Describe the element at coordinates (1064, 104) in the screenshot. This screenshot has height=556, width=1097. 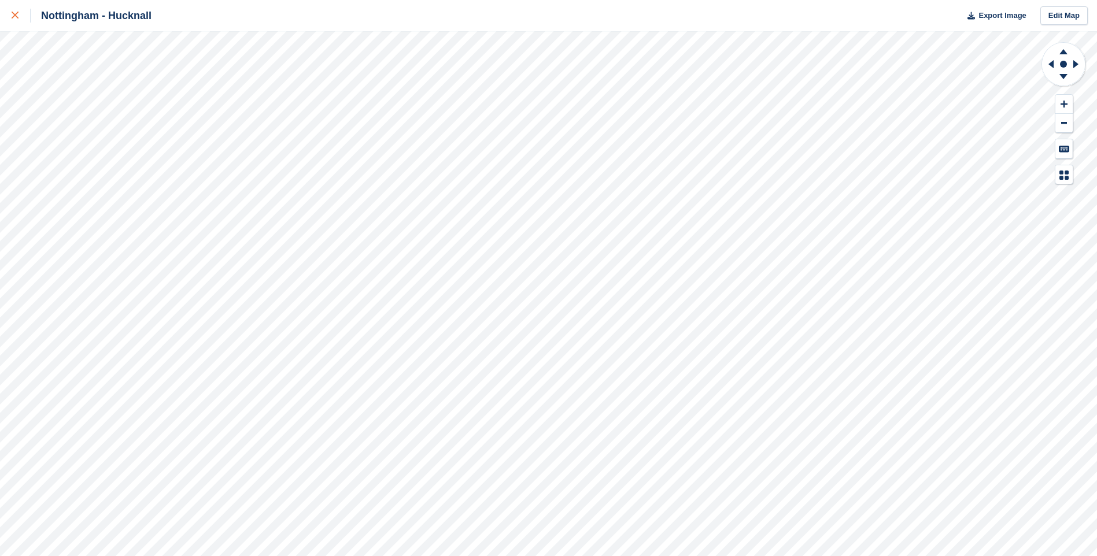
I see `button: Zoom In` at that location.